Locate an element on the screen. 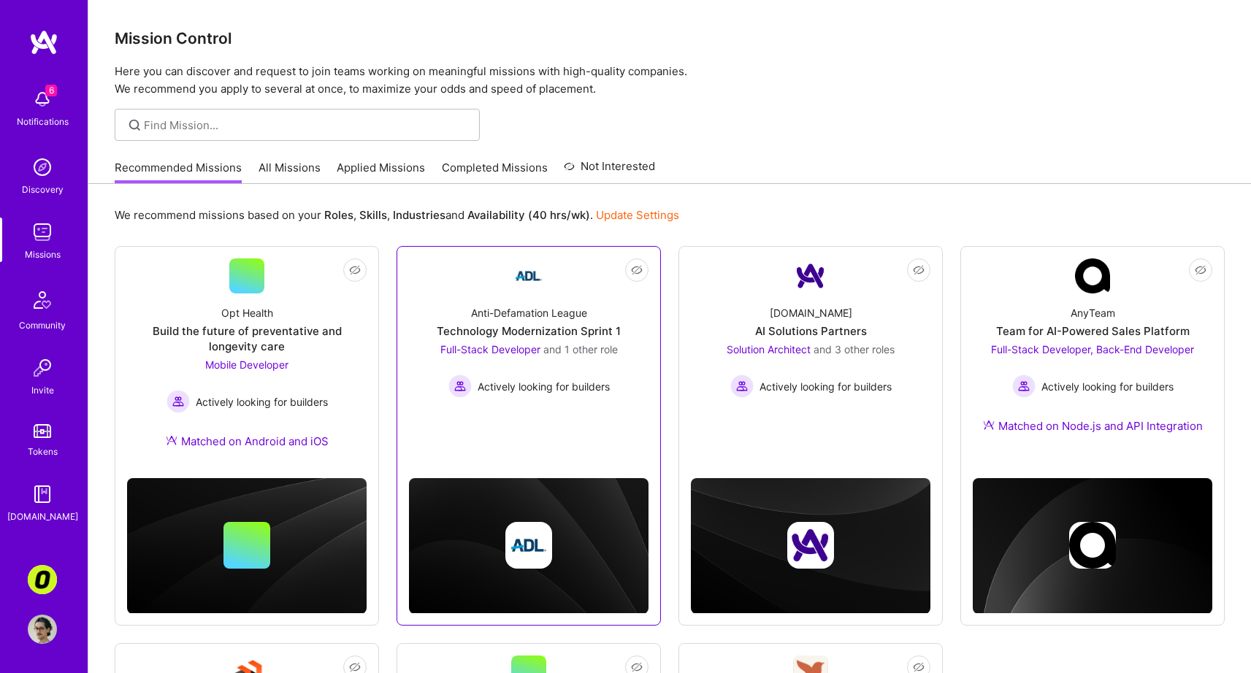 The image size is (1251, 673). div: Community is located at coordinates (42, 325).